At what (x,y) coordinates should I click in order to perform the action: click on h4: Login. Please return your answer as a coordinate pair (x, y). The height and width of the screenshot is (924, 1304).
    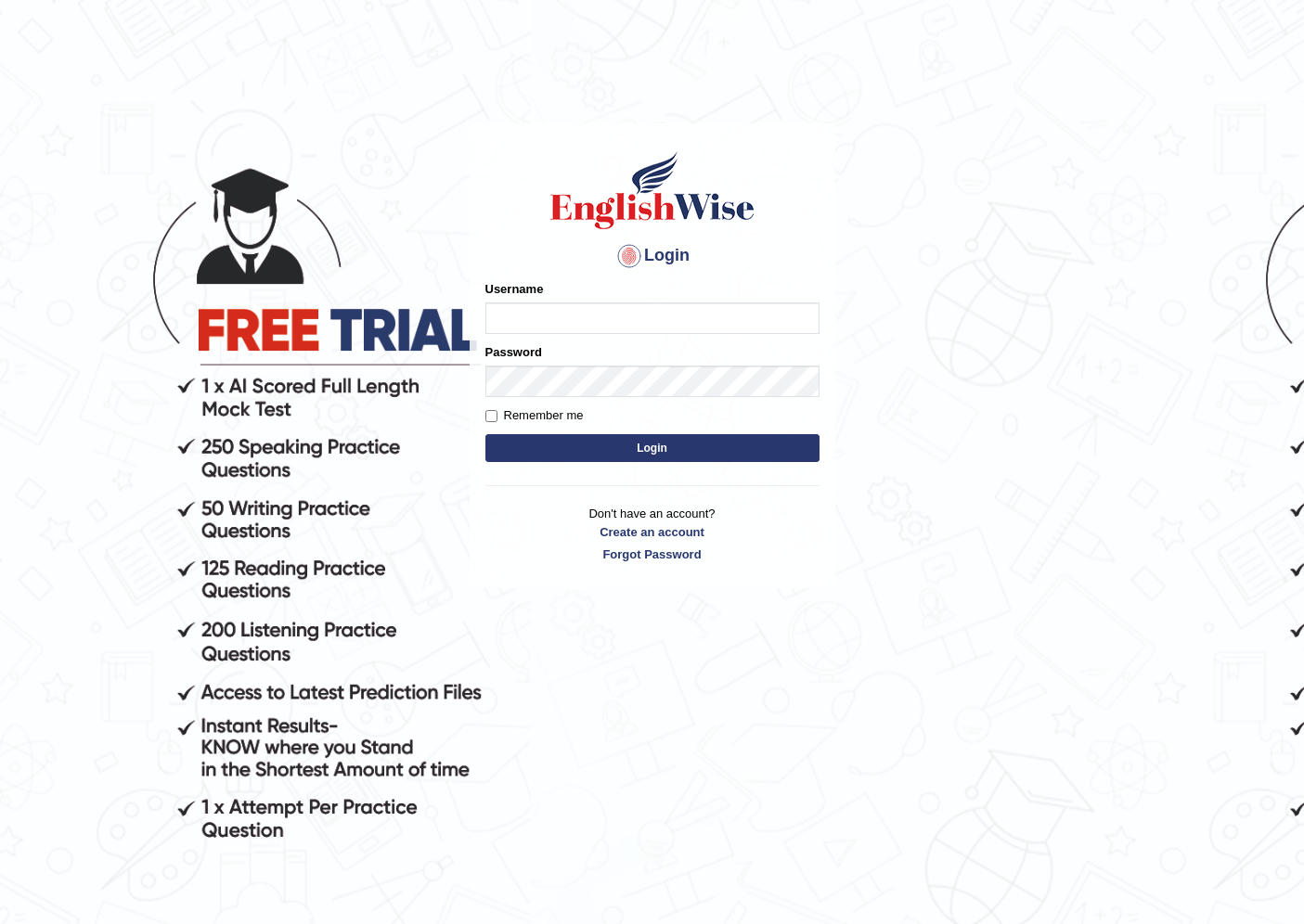
    Looking at the image, I should click on (652, 256).